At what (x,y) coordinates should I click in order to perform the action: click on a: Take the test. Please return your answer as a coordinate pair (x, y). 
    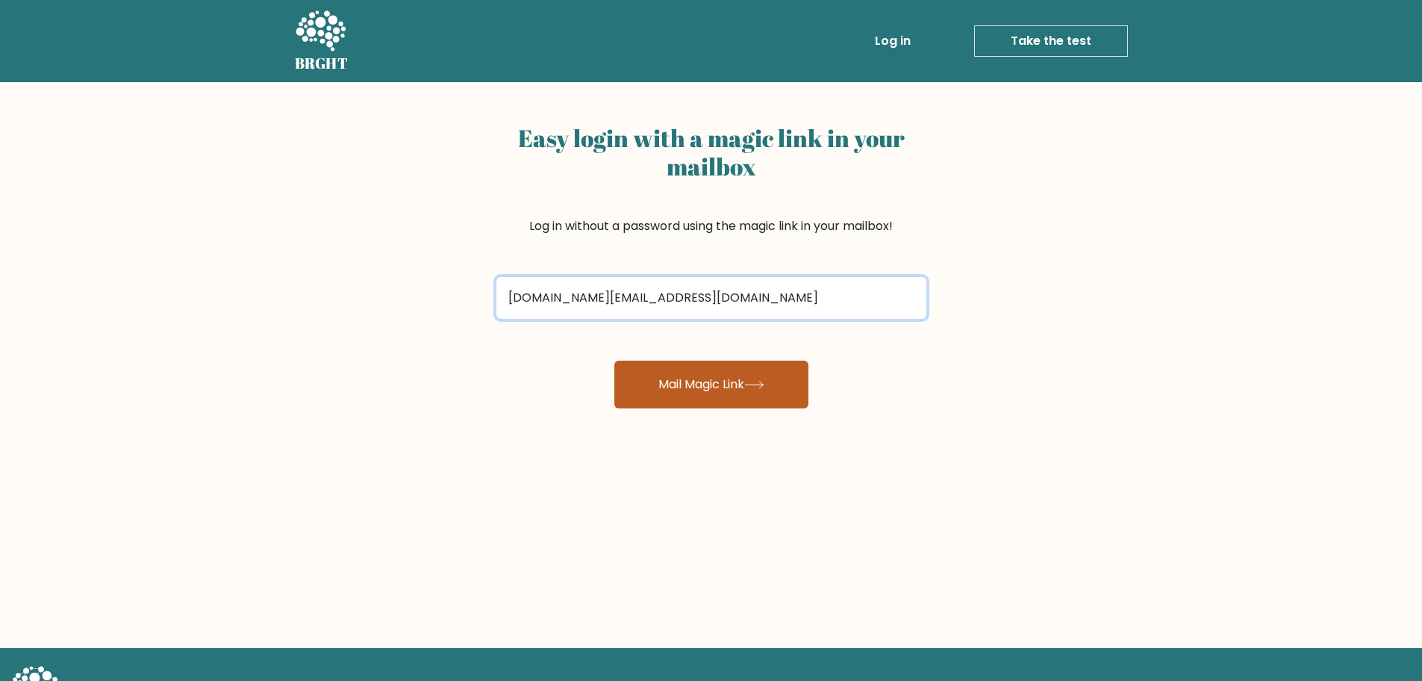
    Looking at the image, I should click on (1051, 41).